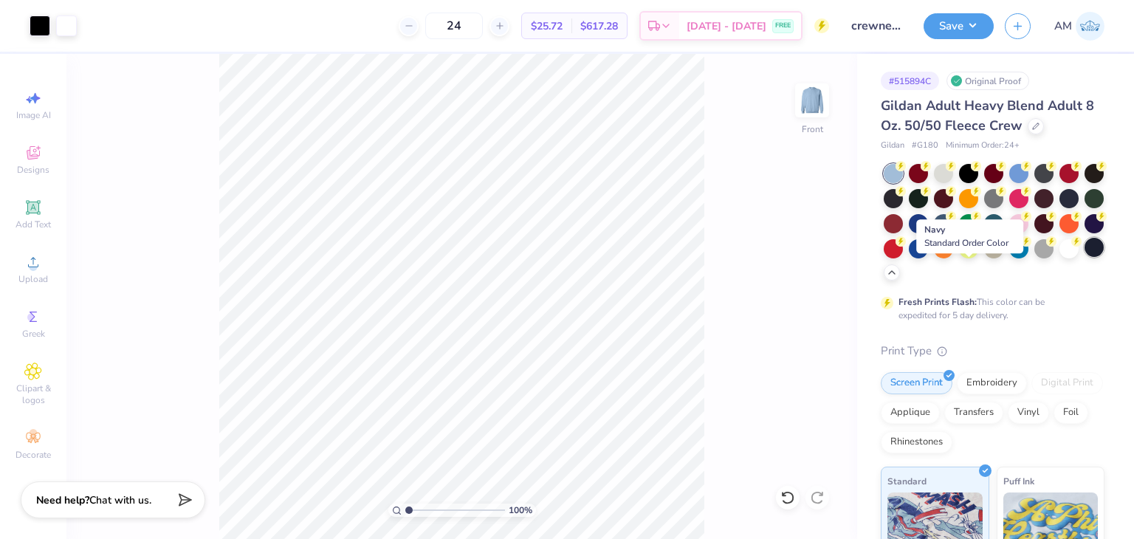  Describe the element at coordinates (782, 26) in the screenshot. I see `span: FREE` at that location.